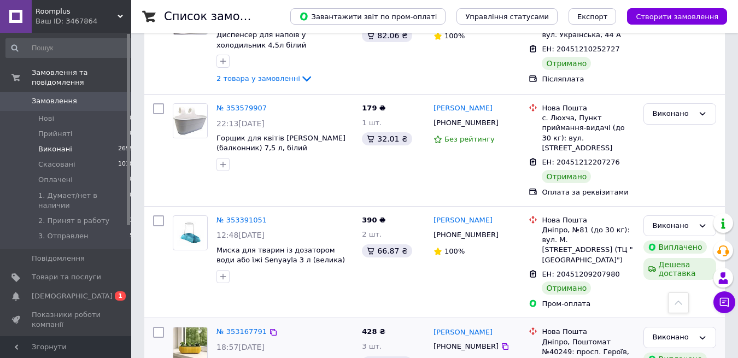 This screenshot has height=358, width=738. Describe the element at coordinates (470, 139) in the screenshot. I see `span: Без рейтингу` at that location.